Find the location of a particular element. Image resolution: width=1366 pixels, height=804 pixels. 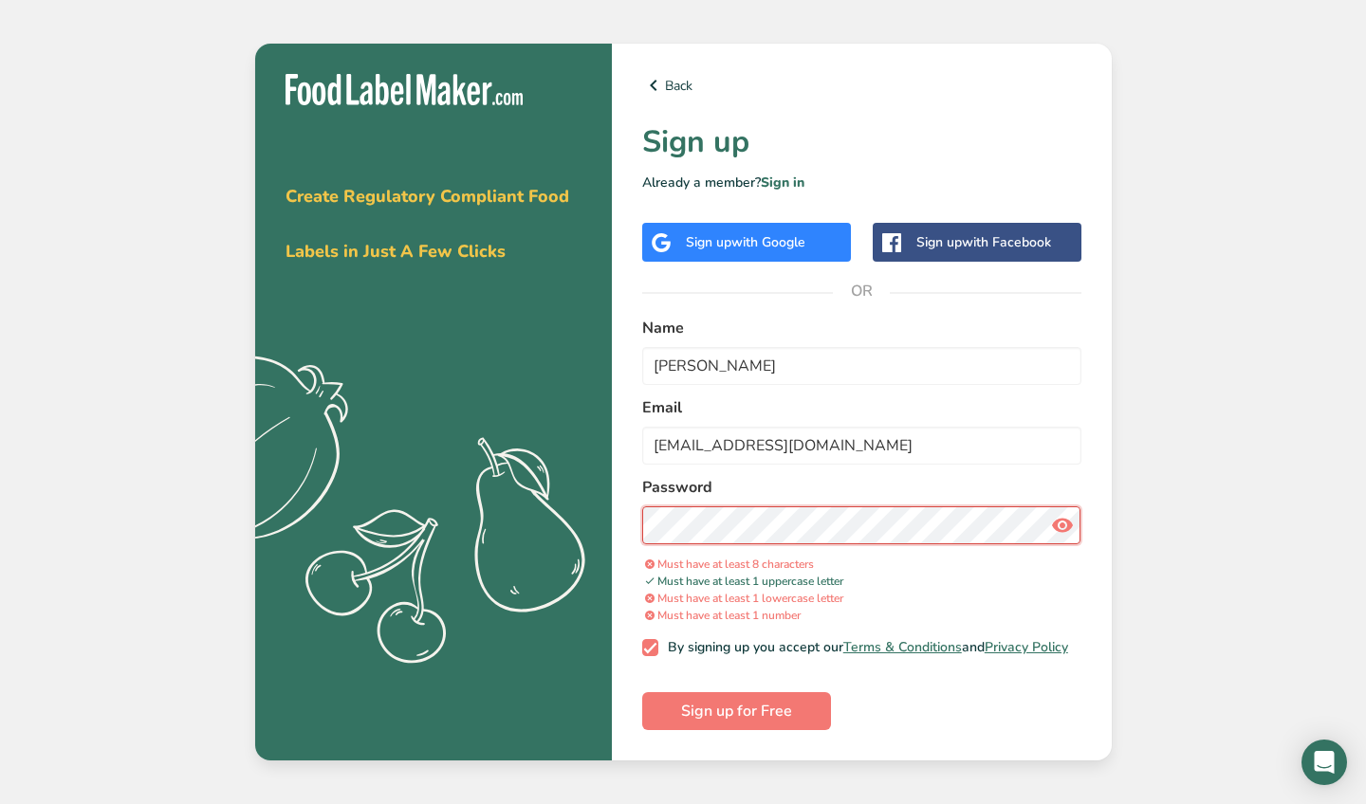

input: John Doe is located at coordinates (861, 366).